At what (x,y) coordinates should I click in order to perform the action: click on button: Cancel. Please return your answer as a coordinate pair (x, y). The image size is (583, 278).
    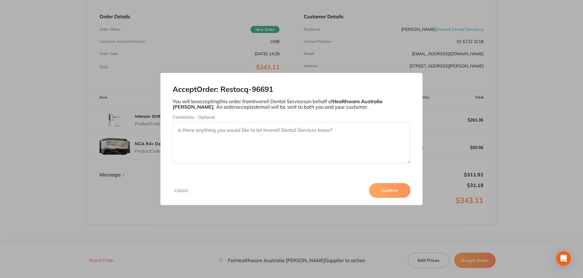
    Looking at the image, I should click on (181, 190).